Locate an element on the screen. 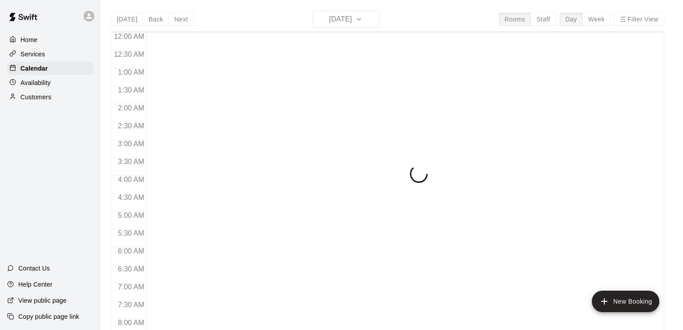 This screenshot has height=330, width=683. p: Help Center is located at coordinates (35, 284).